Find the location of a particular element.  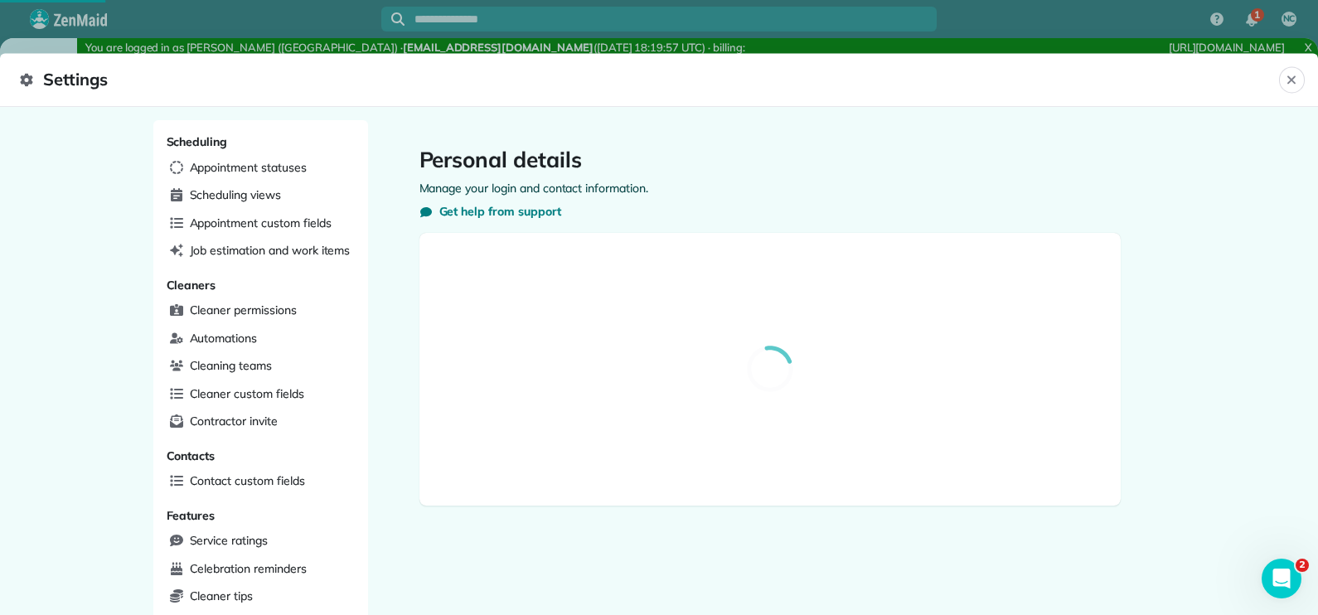

a: Cleaner tips is located at coordinates (260, 597).